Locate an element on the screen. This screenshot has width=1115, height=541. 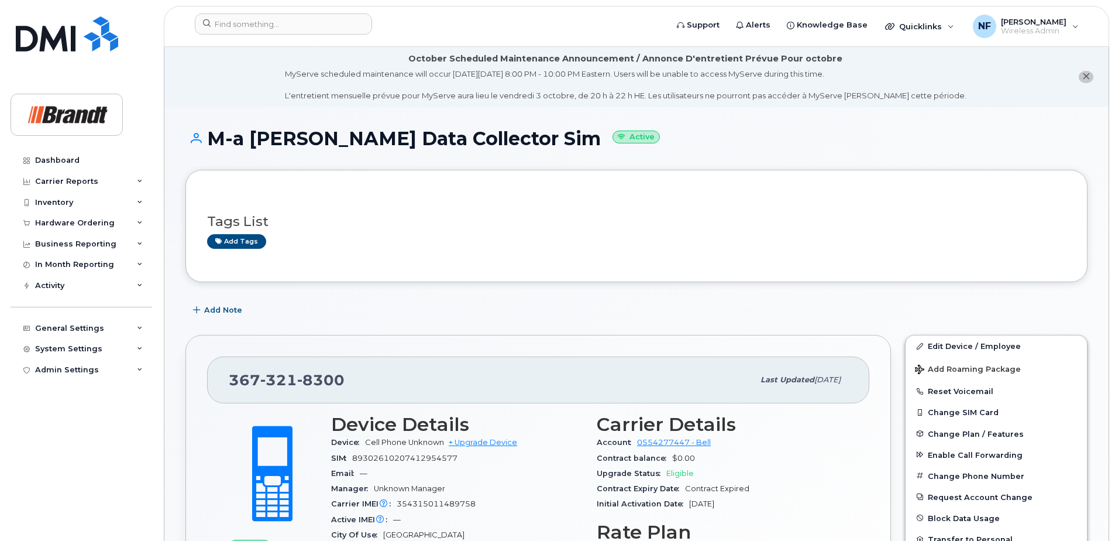
h3: Tags List is located at coordinates (637, 221).